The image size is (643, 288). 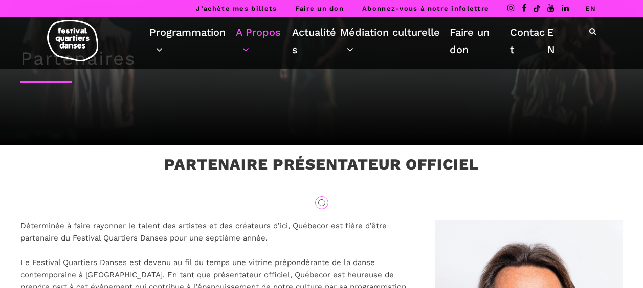 I want to click on a: Actualités, so click(x=316, y=41).